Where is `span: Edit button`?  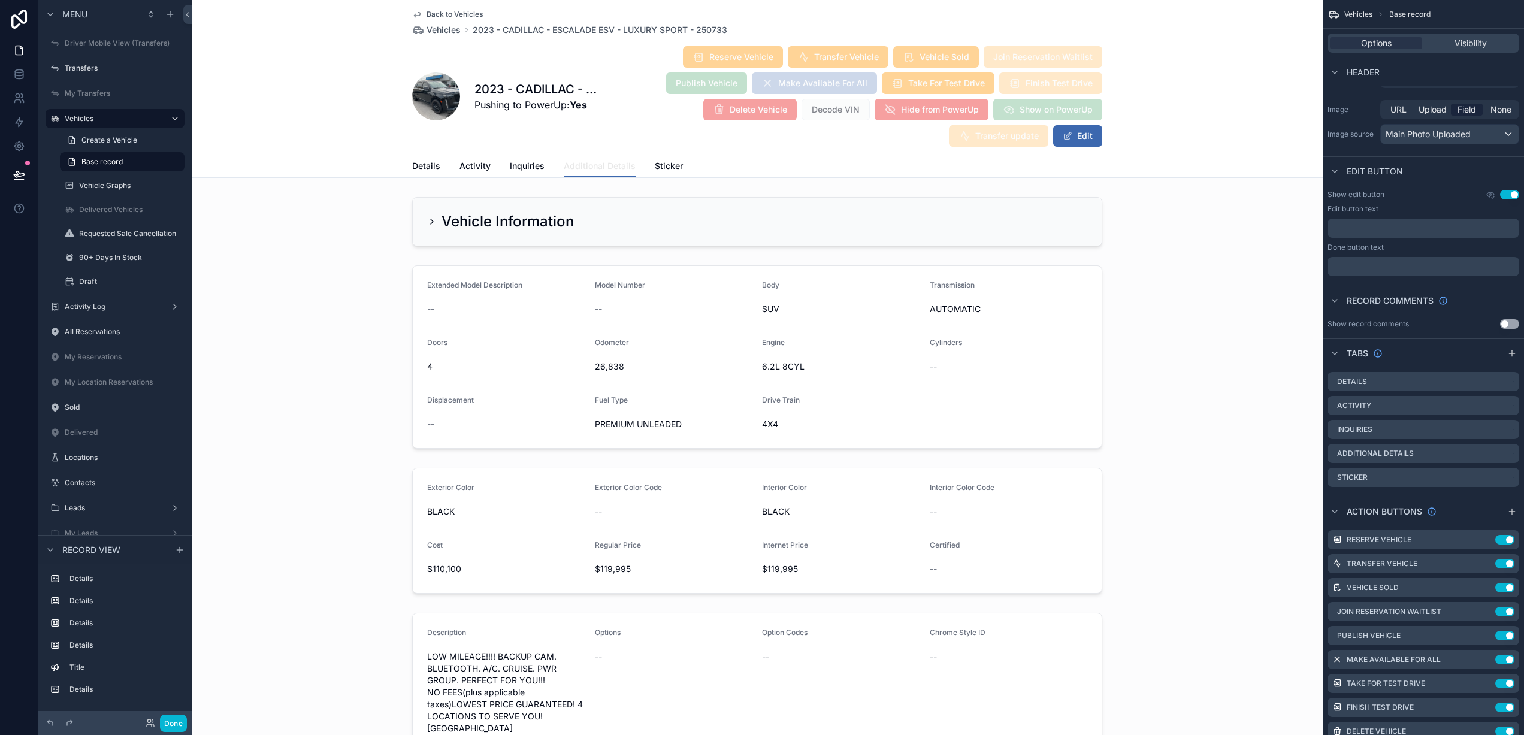
span: Edit button is located at coordinates (1375, 171).